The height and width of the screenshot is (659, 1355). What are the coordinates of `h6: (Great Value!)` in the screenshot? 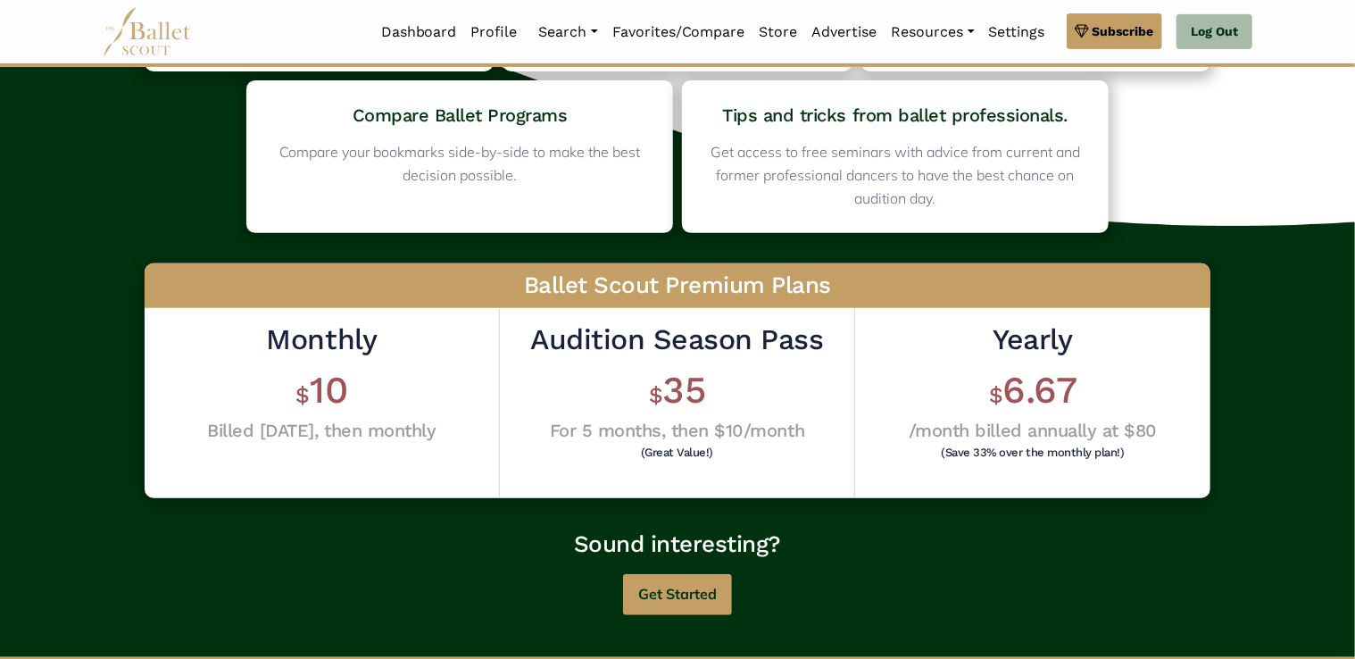 It's located at (677, 452).